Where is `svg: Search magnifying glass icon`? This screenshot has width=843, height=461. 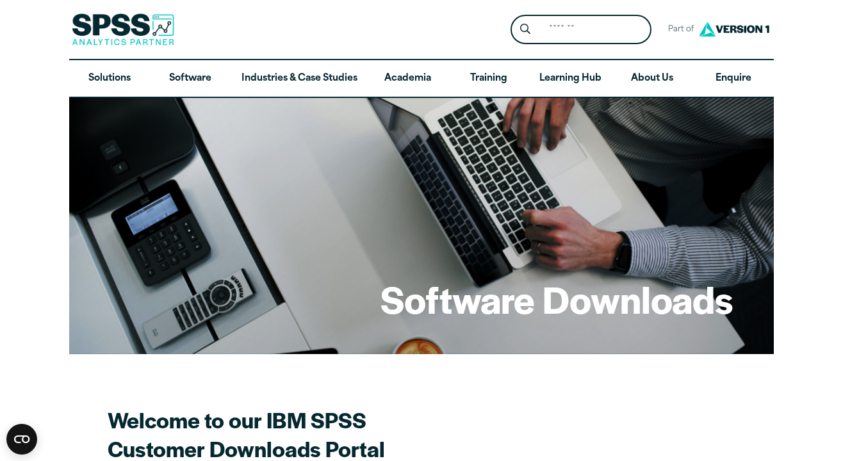
svg: Search magnifying glass icon is located at coordinates (525, 29).